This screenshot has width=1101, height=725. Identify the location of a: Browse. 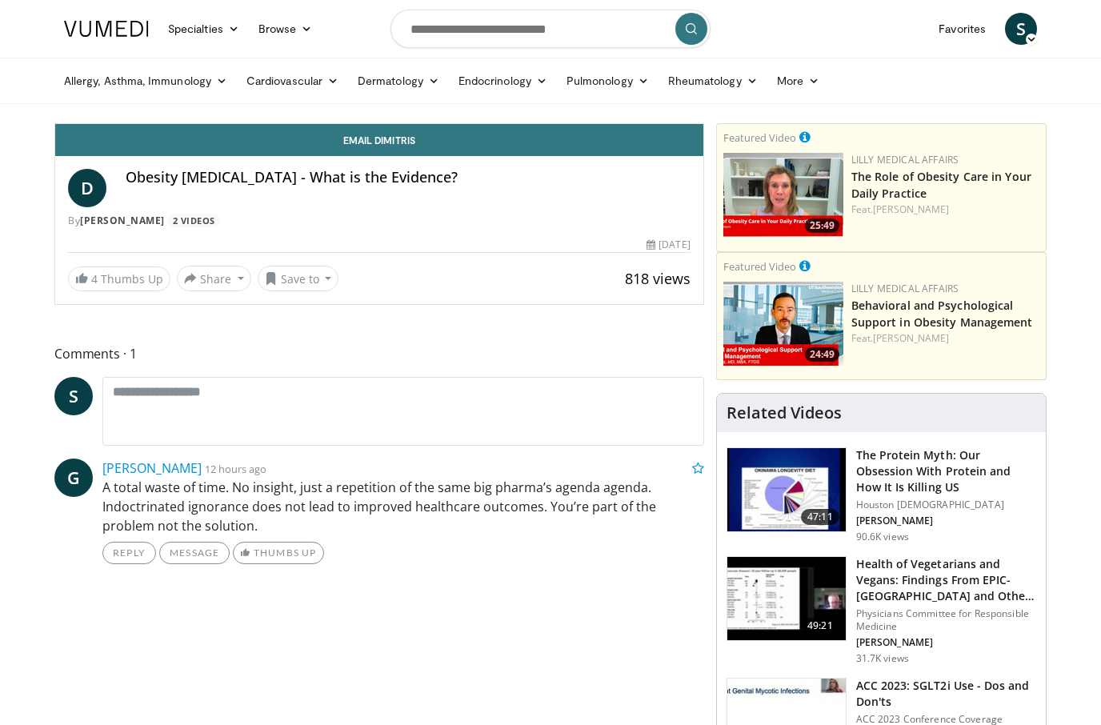
(286, 29).